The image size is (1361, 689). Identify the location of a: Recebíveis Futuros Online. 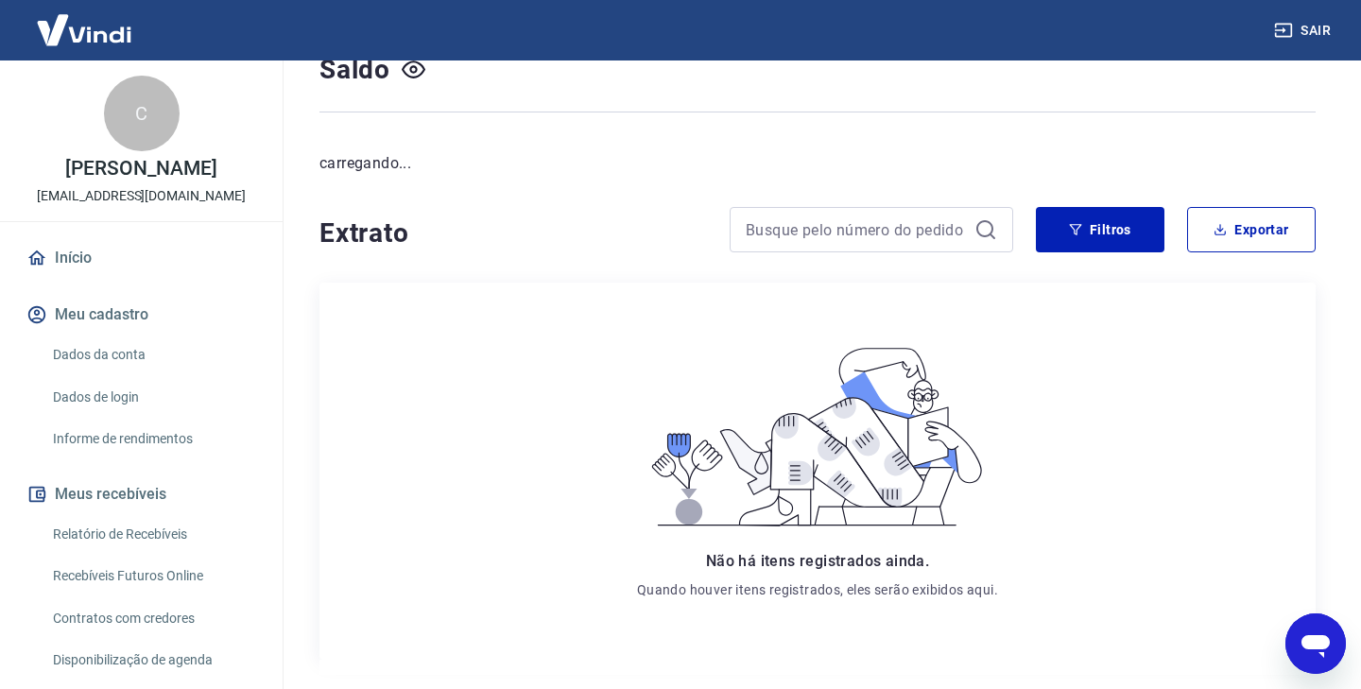
(152, 575).